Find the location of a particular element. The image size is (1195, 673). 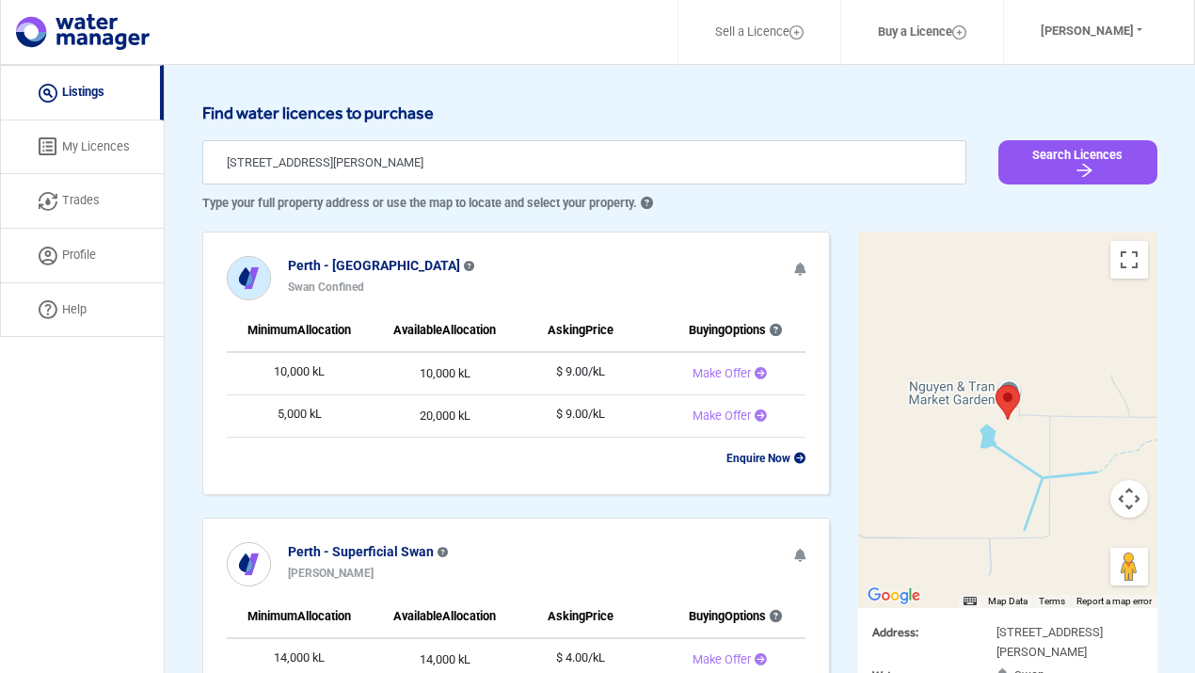

button: Map Data is located at coordinates (1008, 601).